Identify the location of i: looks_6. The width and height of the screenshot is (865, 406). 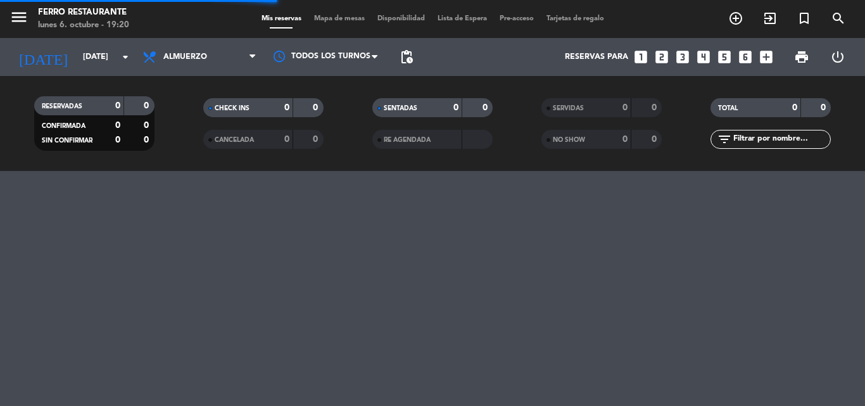
(746, 57).